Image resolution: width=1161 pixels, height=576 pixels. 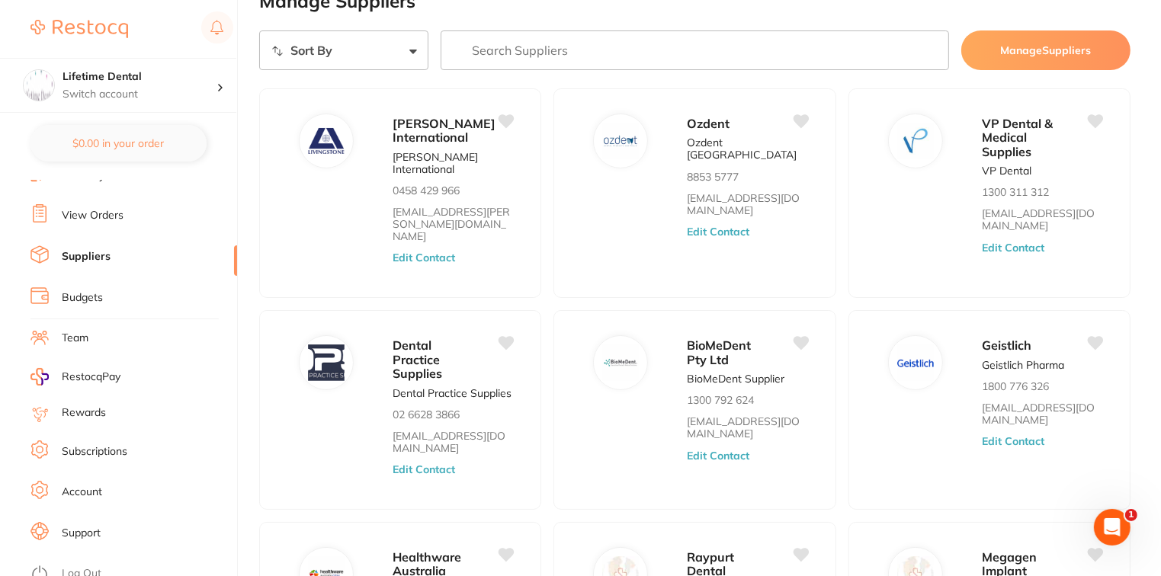 What do you see at coordinates (75, 338) in the screenshot?
I see `a: Team` at bounding box center [75, 338].